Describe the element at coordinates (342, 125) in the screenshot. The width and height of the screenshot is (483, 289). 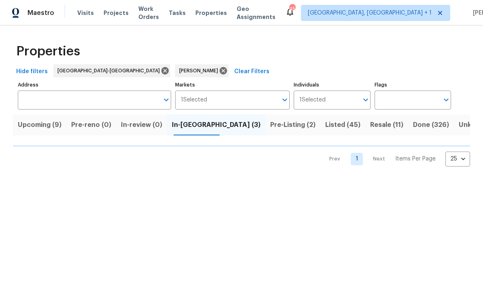
I see `span: Listed (45)` at that location.